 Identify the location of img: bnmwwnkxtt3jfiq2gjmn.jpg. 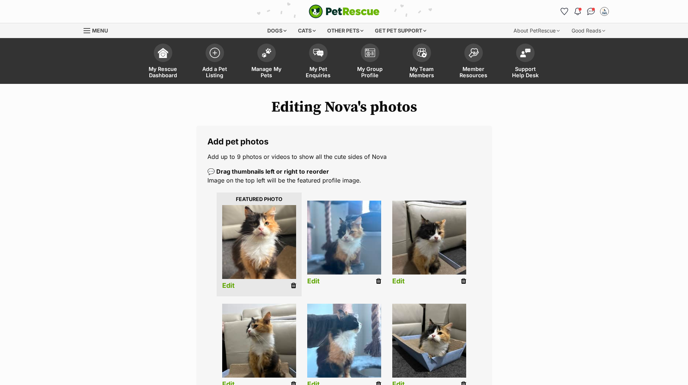
(344, 341).